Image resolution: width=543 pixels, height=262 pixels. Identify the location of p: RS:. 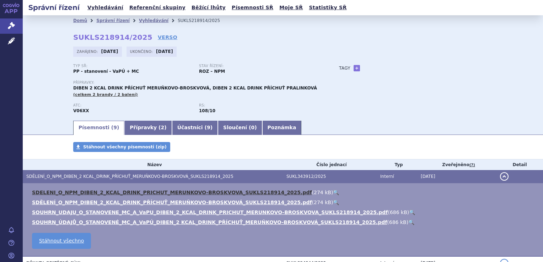
(259, 106).